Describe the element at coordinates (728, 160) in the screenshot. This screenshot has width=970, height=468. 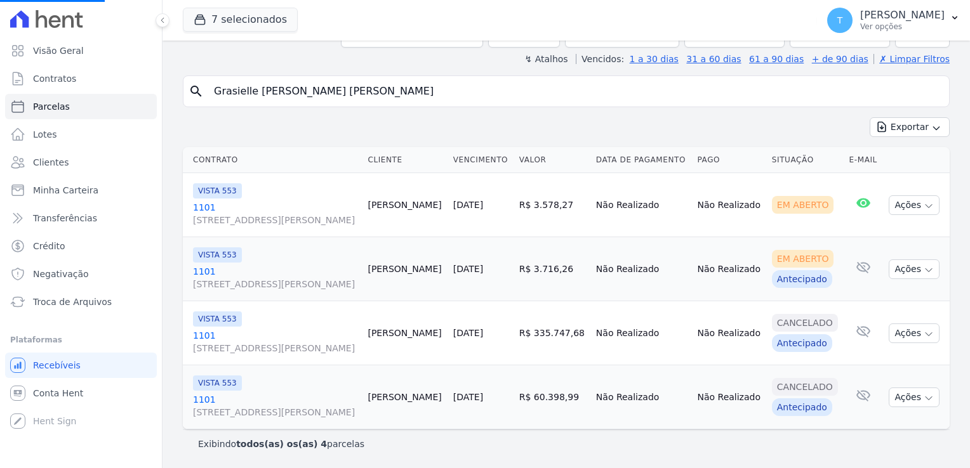
I see `th: Pago` at that location.